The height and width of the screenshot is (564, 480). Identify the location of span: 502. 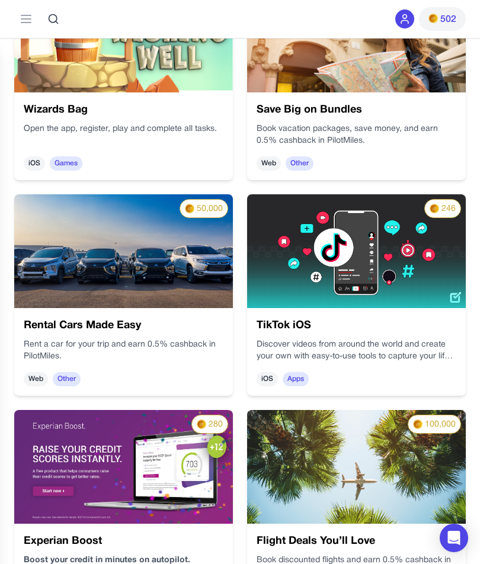
(448, 20).